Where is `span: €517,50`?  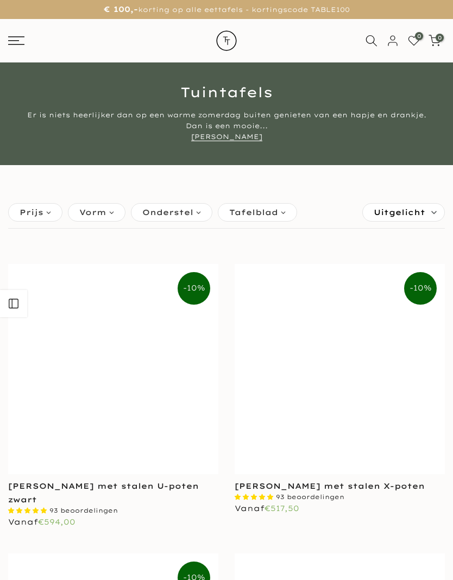
span: €517,50 is located at coordinates (282, 508).